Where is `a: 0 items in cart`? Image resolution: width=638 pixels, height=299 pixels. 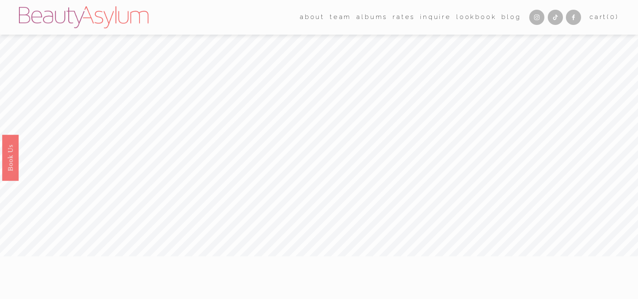
a: 0 items in cart is located at coordinates (604, 17).